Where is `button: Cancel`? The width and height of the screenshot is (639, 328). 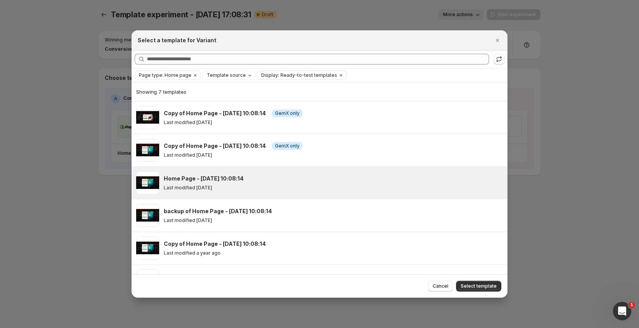 button: Cancel is located at coordinates (441, 286).